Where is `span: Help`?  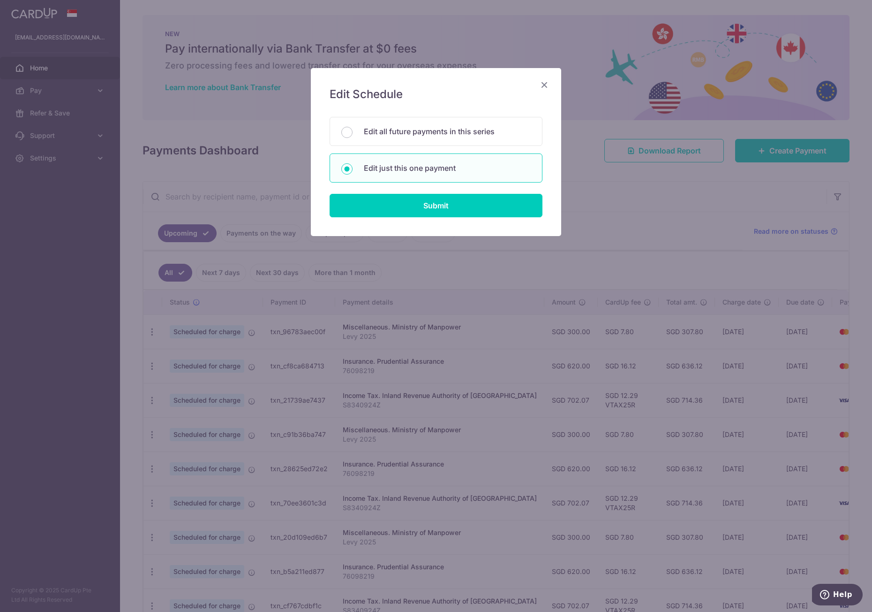
span: Help is located at coordinates (30, 11).